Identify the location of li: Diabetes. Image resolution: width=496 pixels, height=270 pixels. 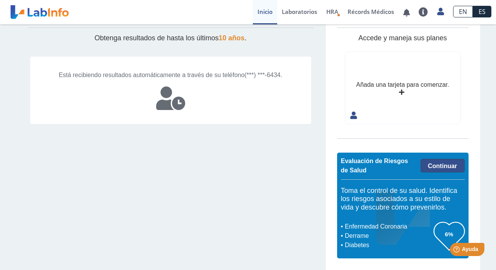
(388, 245).